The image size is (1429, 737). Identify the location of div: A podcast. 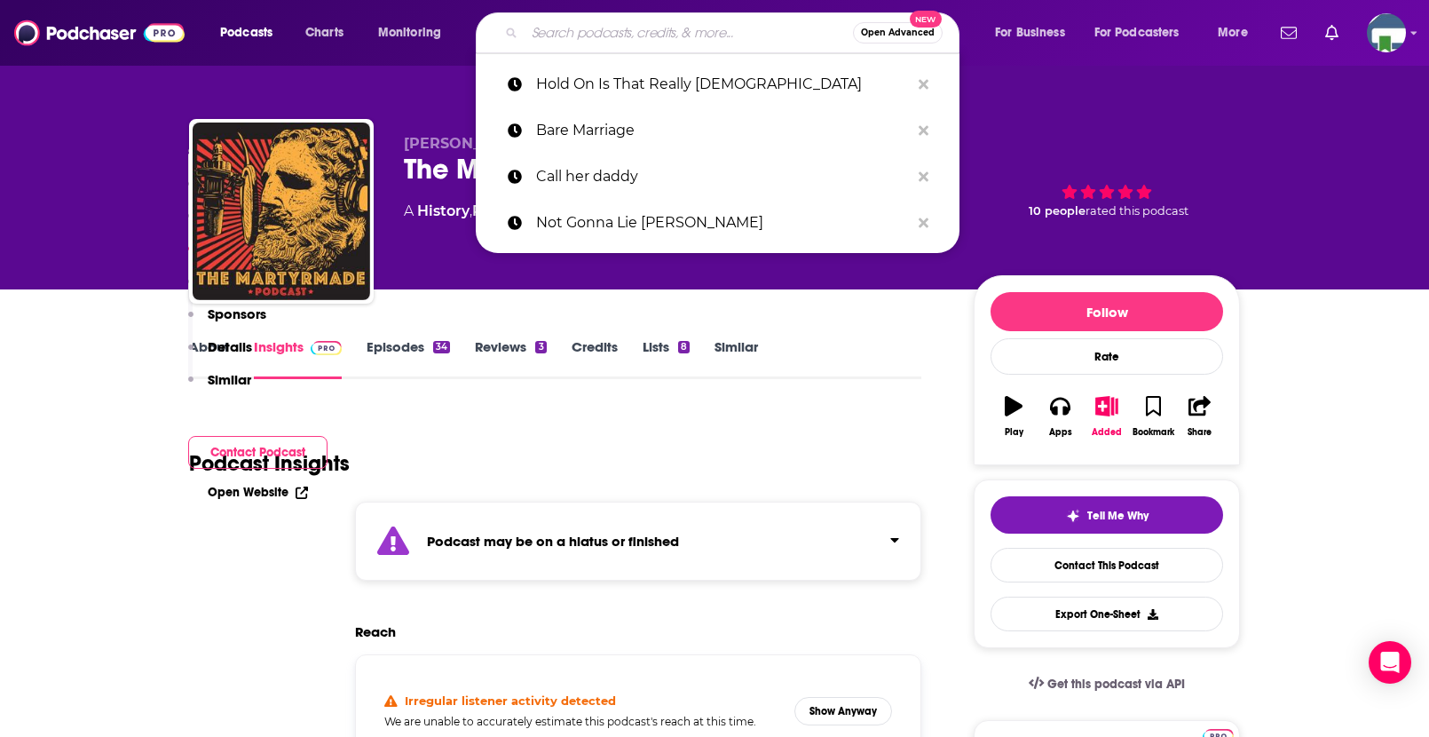
(551, 211).